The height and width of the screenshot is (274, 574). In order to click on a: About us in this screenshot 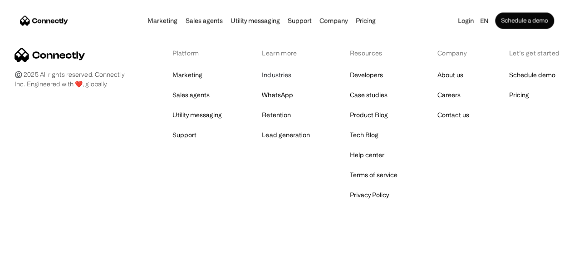, I will do `click(450, 75)`.